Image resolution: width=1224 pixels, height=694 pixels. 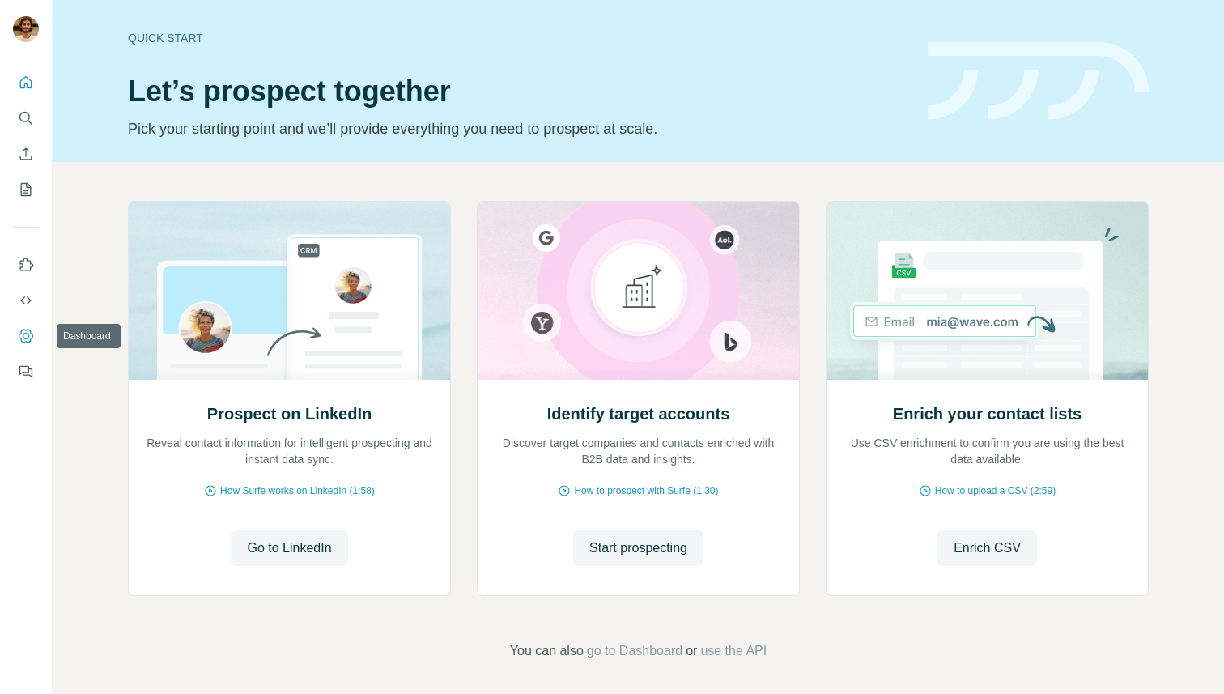 I want to click on button: Dashboard, so click(x=26, y=336).